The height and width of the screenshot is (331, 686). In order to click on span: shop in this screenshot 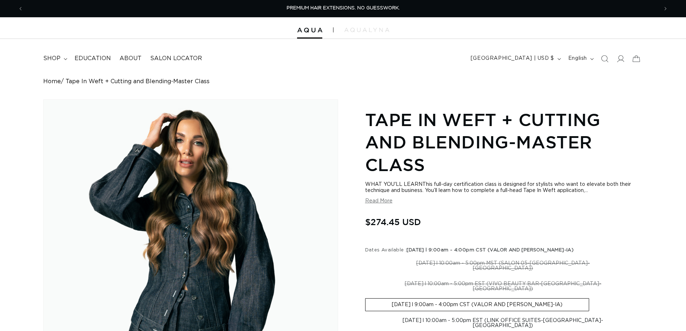, I will do `click(52, 58)`.